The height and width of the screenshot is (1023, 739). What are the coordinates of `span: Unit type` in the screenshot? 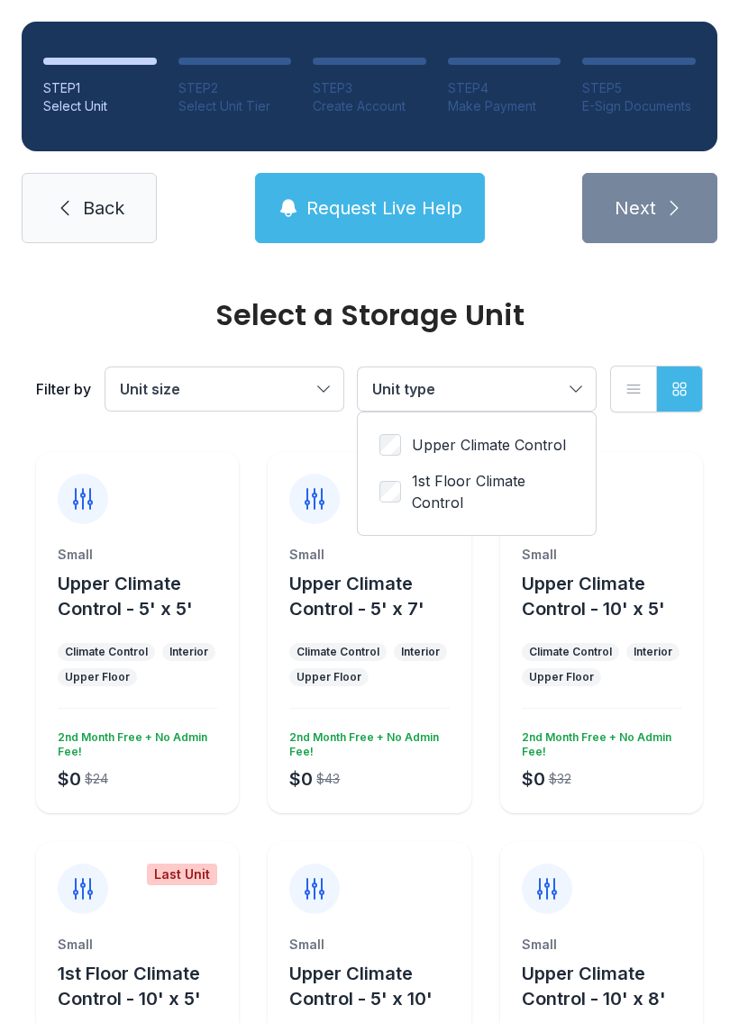 It's located at (403, 389).